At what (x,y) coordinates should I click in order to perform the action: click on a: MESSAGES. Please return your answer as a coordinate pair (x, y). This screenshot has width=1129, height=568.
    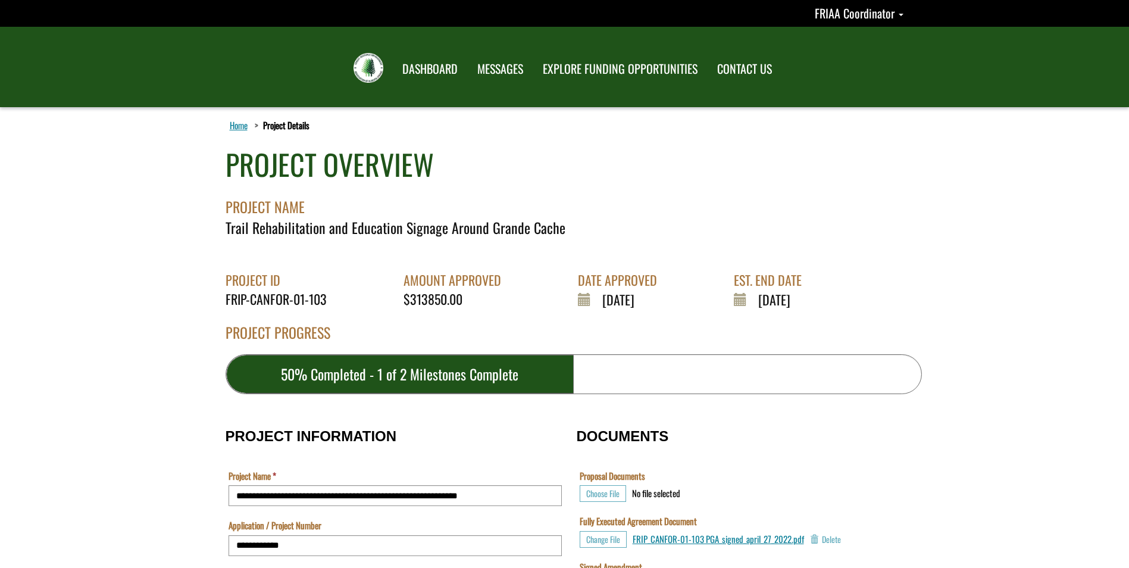
    Looking at the image, I should click on (500, 69).